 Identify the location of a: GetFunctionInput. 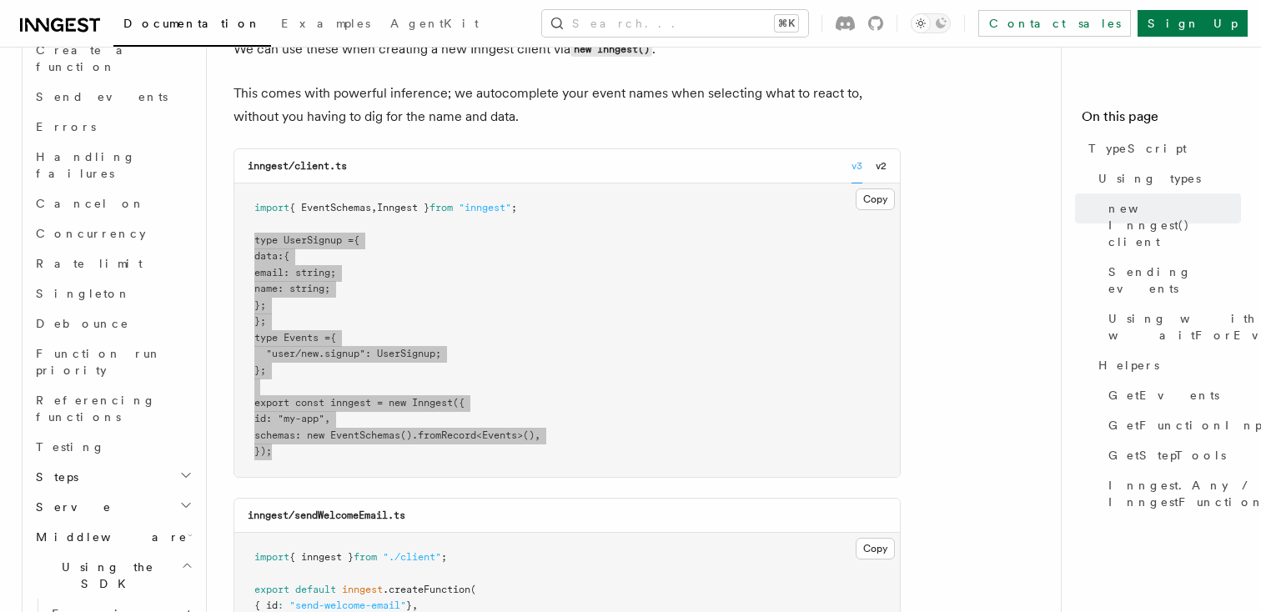
(1171, 425).